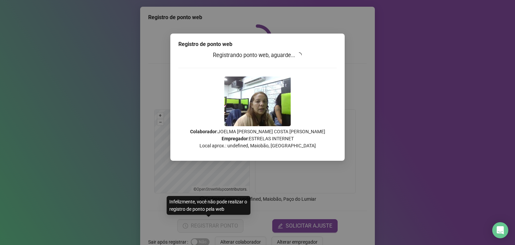 This screenshot has width=515, height=245. I want to click on span: loading, so click(299, 55).